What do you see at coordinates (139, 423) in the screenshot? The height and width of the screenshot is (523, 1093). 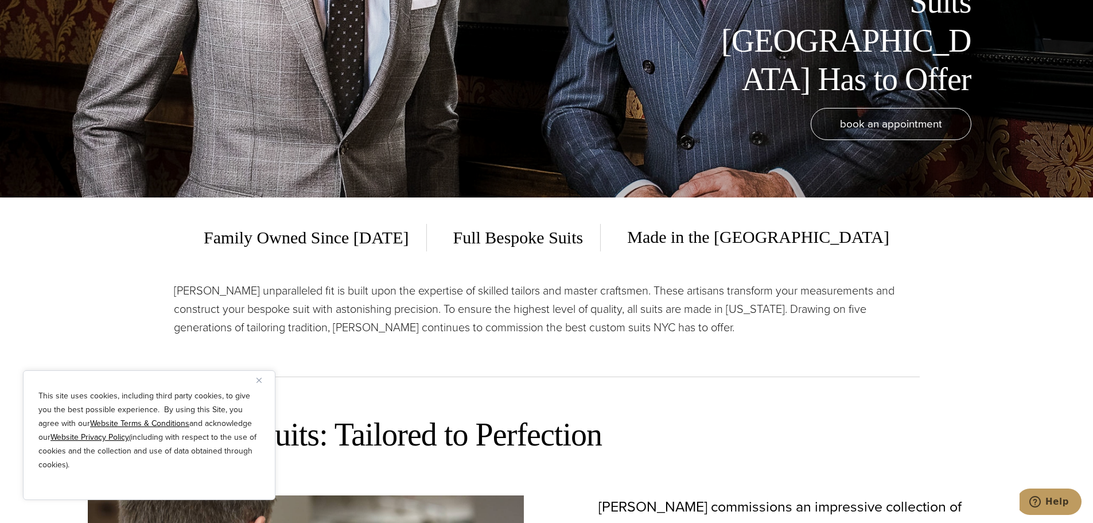 I see `a: Website Terms & Conditions` at bounding box center [139, 423].